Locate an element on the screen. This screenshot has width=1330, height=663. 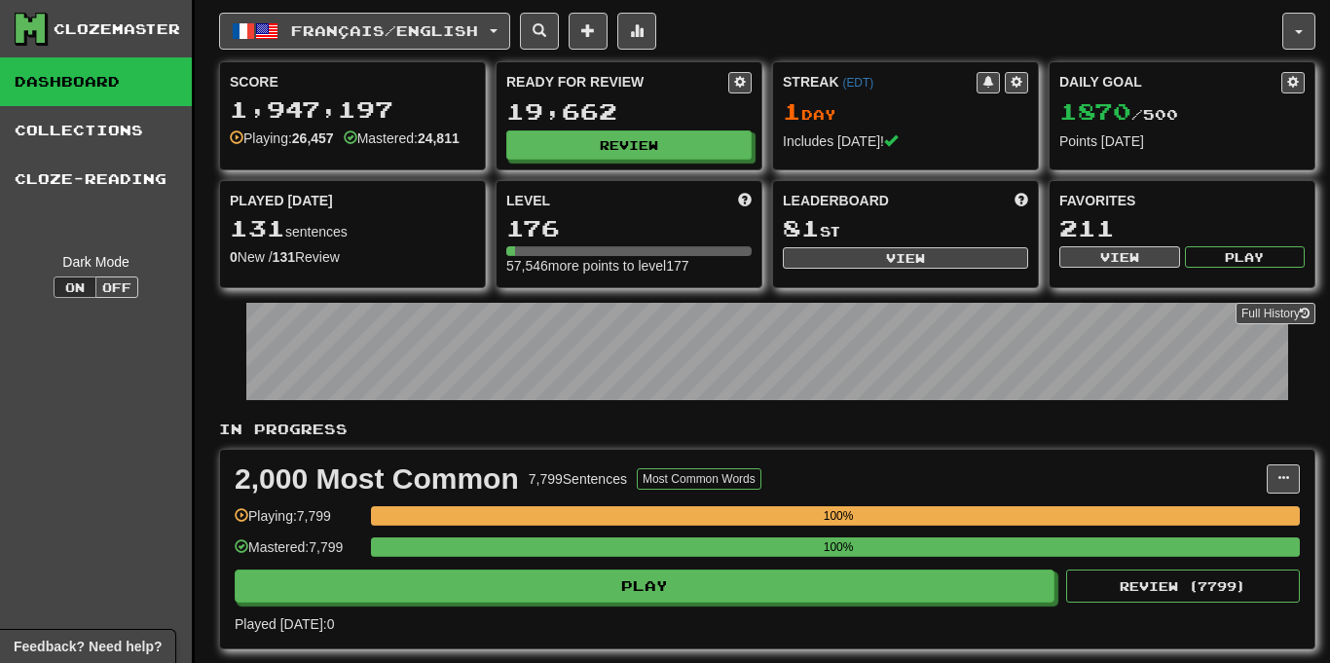
div: Favorites is located at coordinates (1182, 201).